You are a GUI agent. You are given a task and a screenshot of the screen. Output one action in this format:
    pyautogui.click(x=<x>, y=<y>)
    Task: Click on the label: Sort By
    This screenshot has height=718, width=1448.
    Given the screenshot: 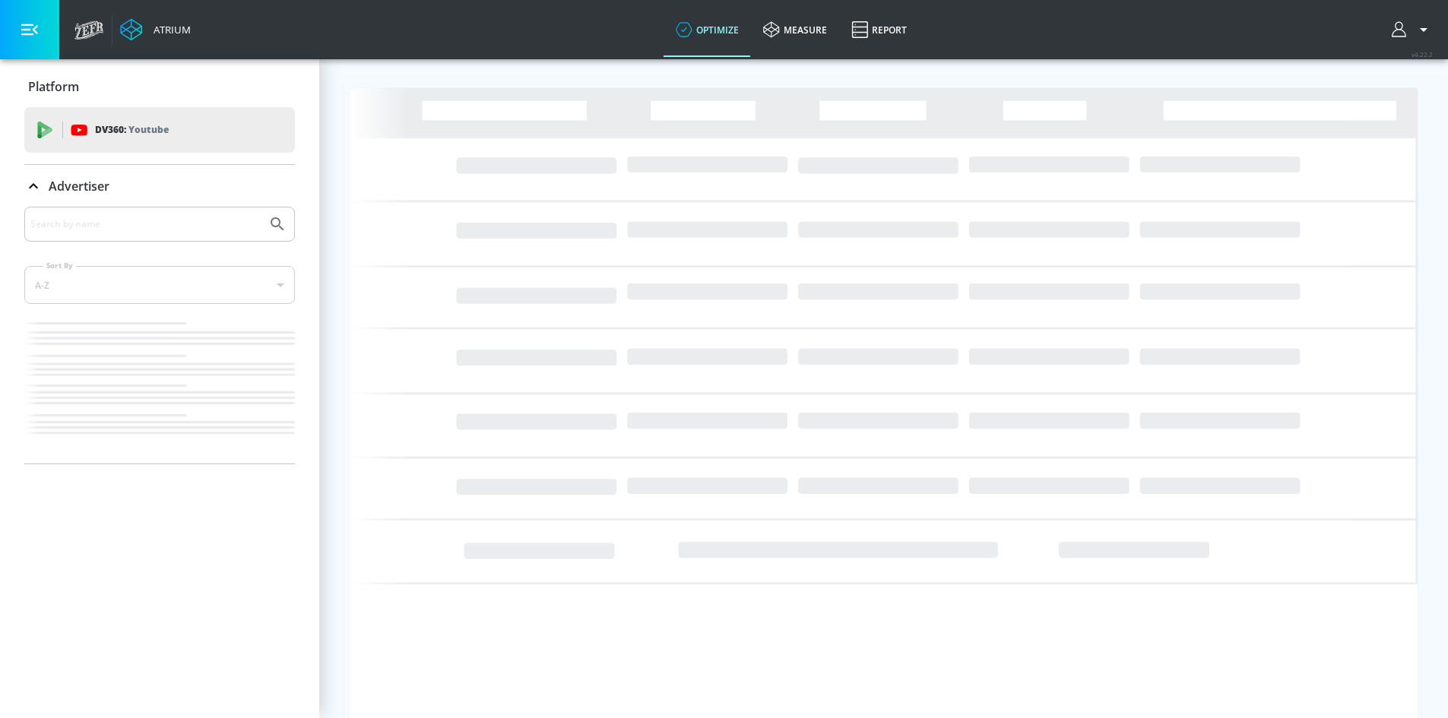 What is the action you would take?
    pyautogui.click(x=59, y=265)
    